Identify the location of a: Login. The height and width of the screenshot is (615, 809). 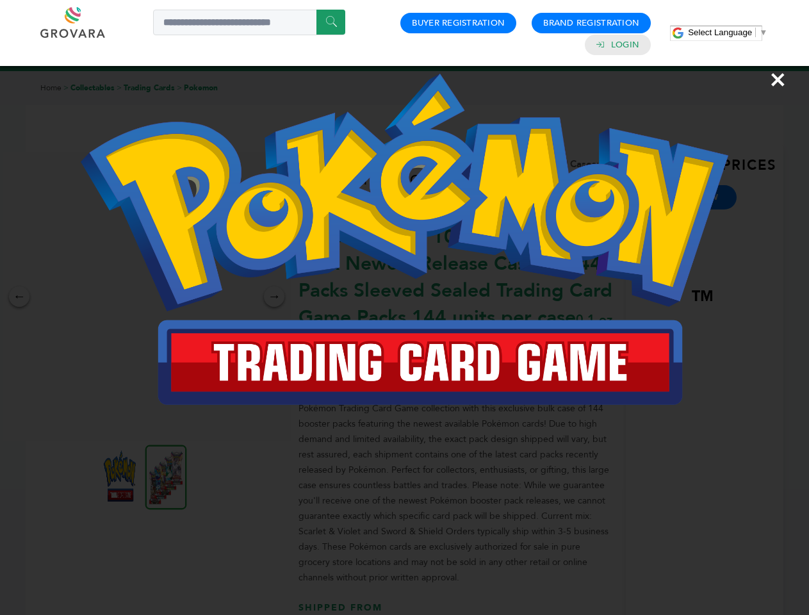
(625, 45).